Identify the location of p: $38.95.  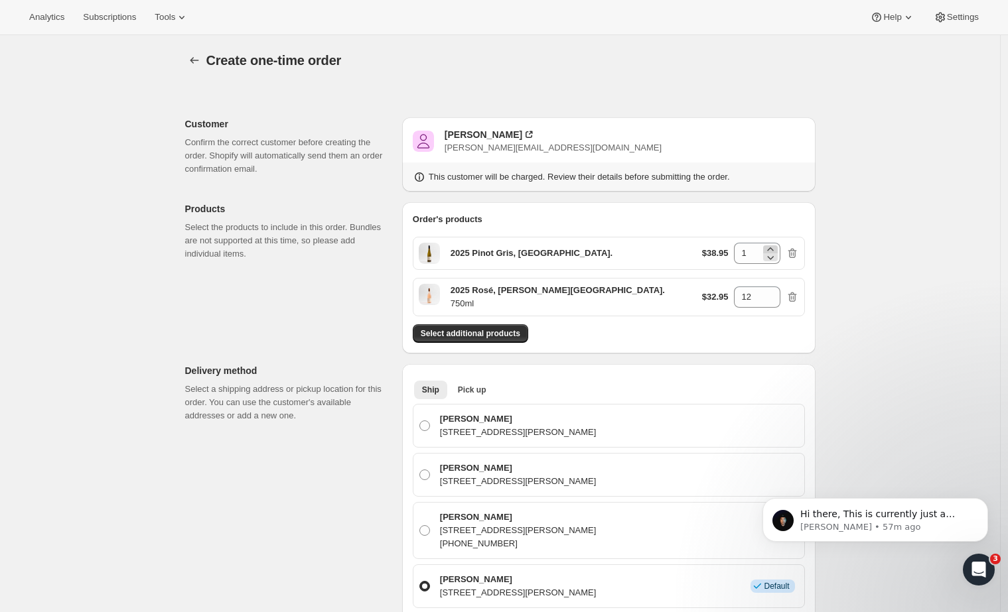
(715, 253).